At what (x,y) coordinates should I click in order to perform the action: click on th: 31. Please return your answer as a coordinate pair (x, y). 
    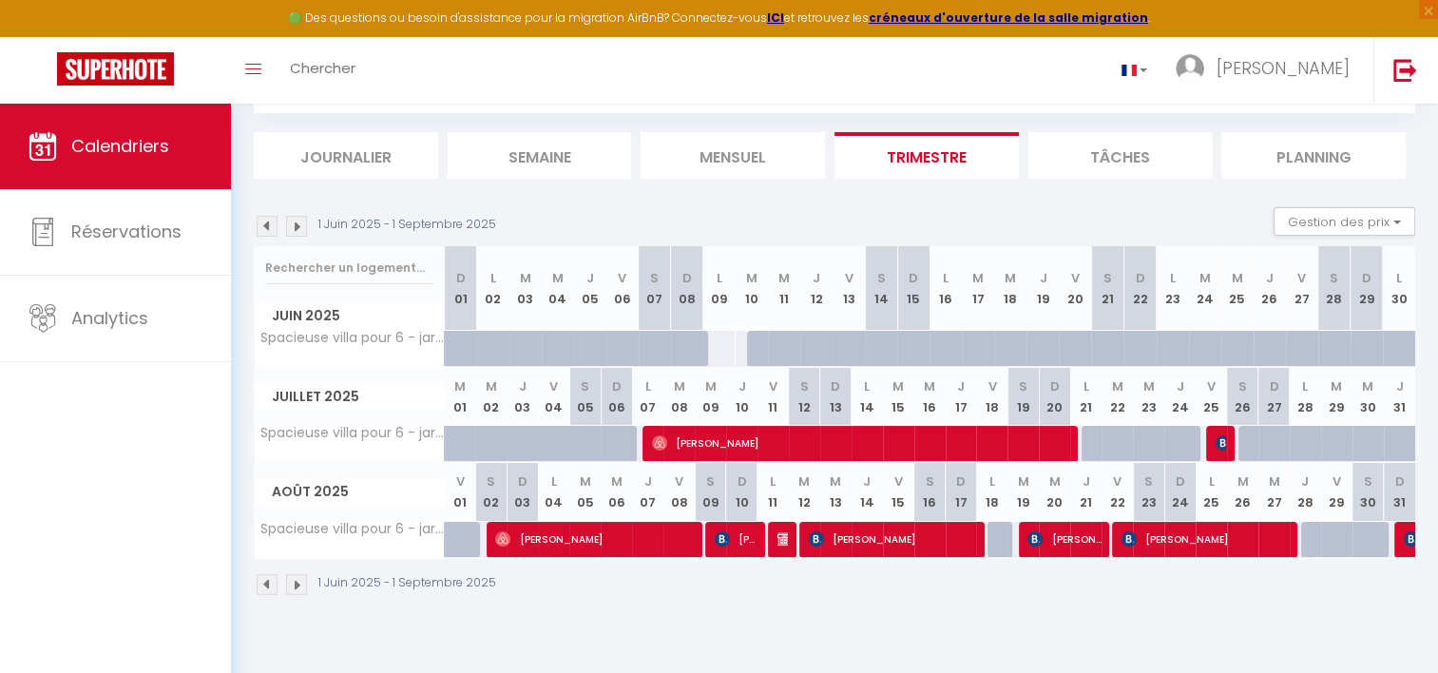
    Looking at the image, I should click on (1399, 492).